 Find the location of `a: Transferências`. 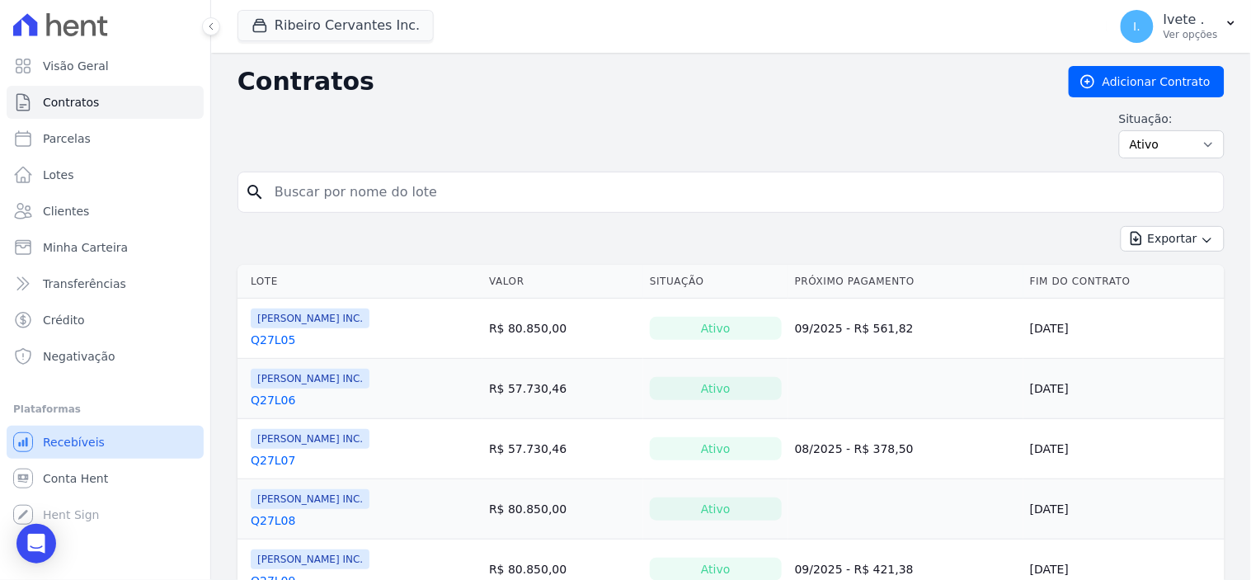

a: Transferências is located at coordinates (105, 284).